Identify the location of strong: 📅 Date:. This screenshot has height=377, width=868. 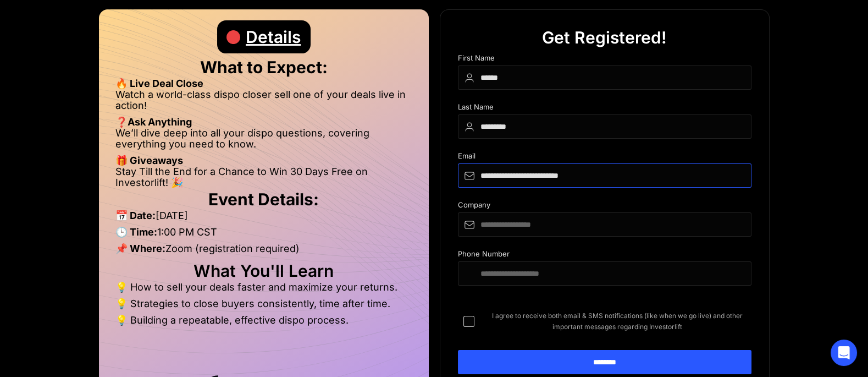
(135, 215).